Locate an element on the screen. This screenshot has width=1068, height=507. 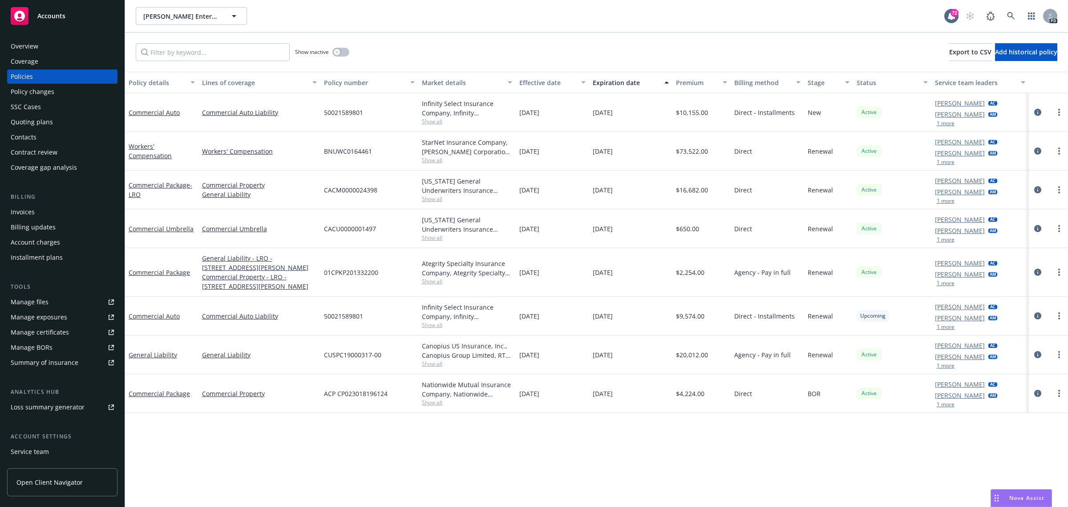
button: Status is located at coordinates (893, 82).